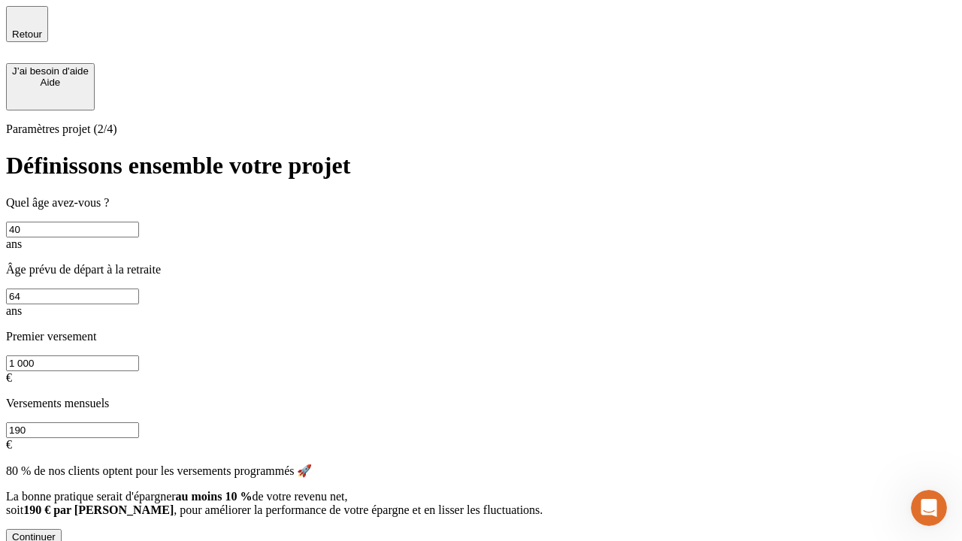 This screenshot has height=541, width=962. I want to click on span: Retour, so click(27, 34).